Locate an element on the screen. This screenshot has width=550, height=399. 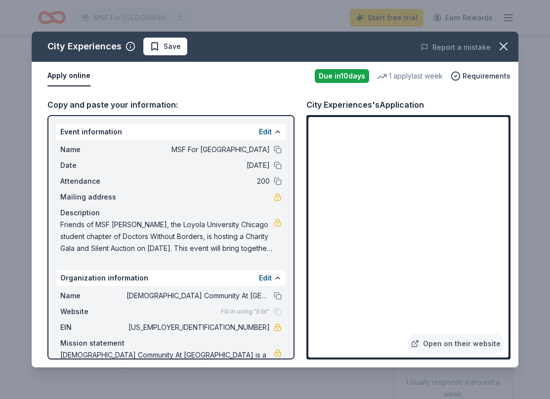
div: Mission statement is located at coordinates (171, 343).